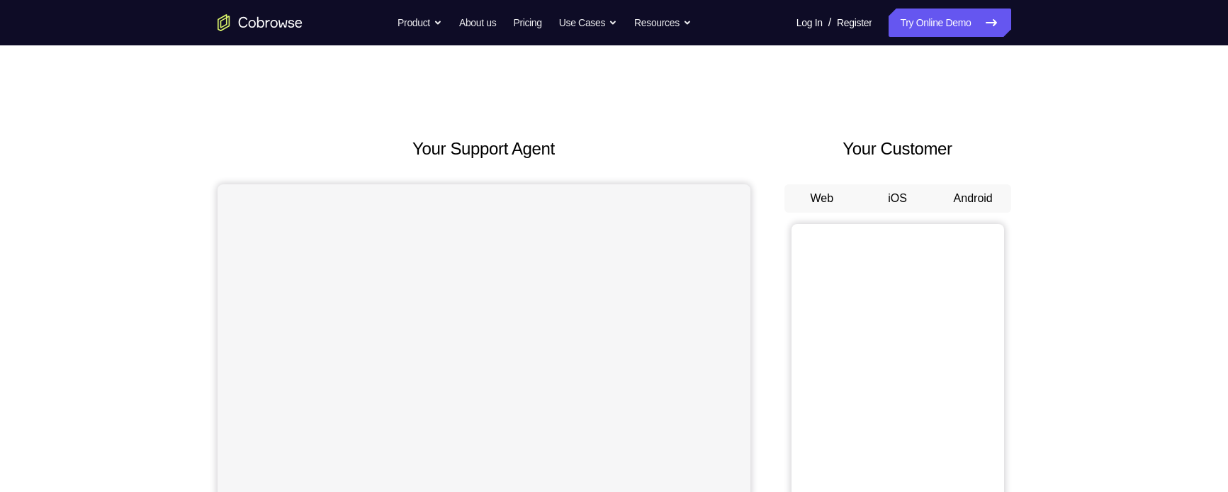 Image resolution: width=1228 pixels, height=492 pixels. What do you see at coordinates (478, 23) in the screenshot?
I see `a: About us` at bounding box center [478, 23].